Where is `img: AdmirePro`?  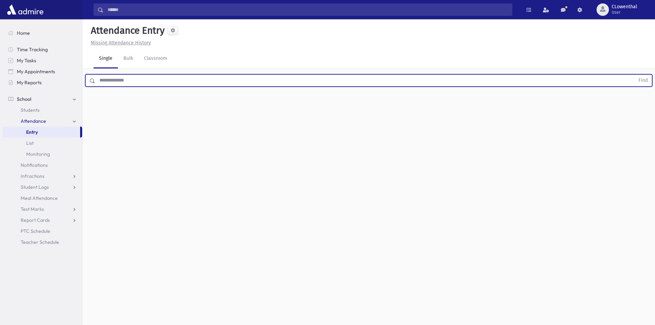
img: AdmirePro is located at coordinates (25, 10).